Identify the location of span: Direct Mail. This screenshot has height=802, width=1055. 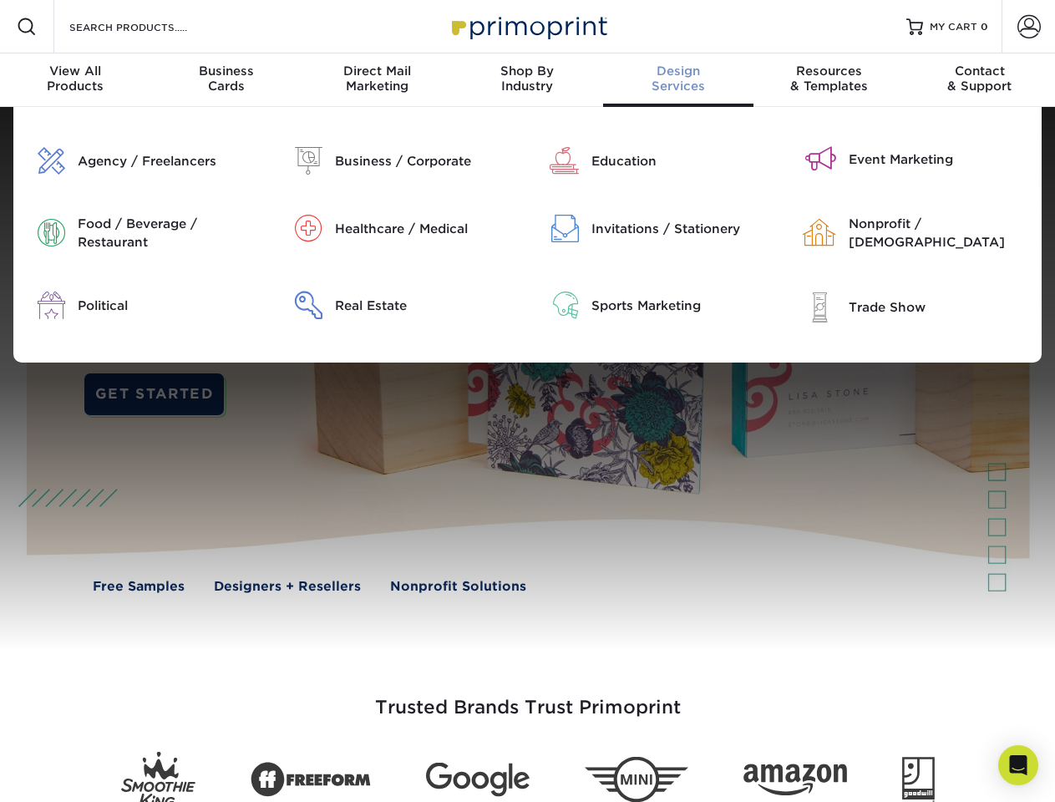
(377, 71).